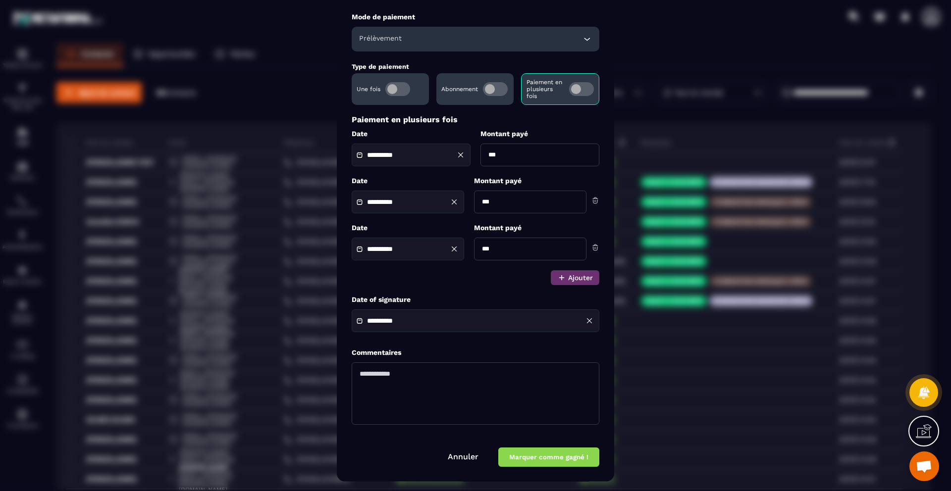  Describe the element at coordinates (459, 89) in the screenshot. I see `p: Abonnement` at that location.